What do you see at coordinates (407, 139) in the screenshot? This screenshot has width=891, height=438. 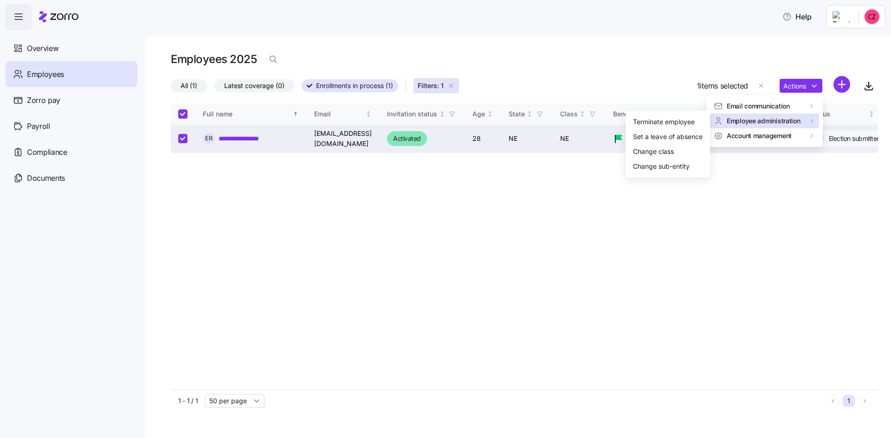 I see `span: Activated` at bounding box center [407, 139].